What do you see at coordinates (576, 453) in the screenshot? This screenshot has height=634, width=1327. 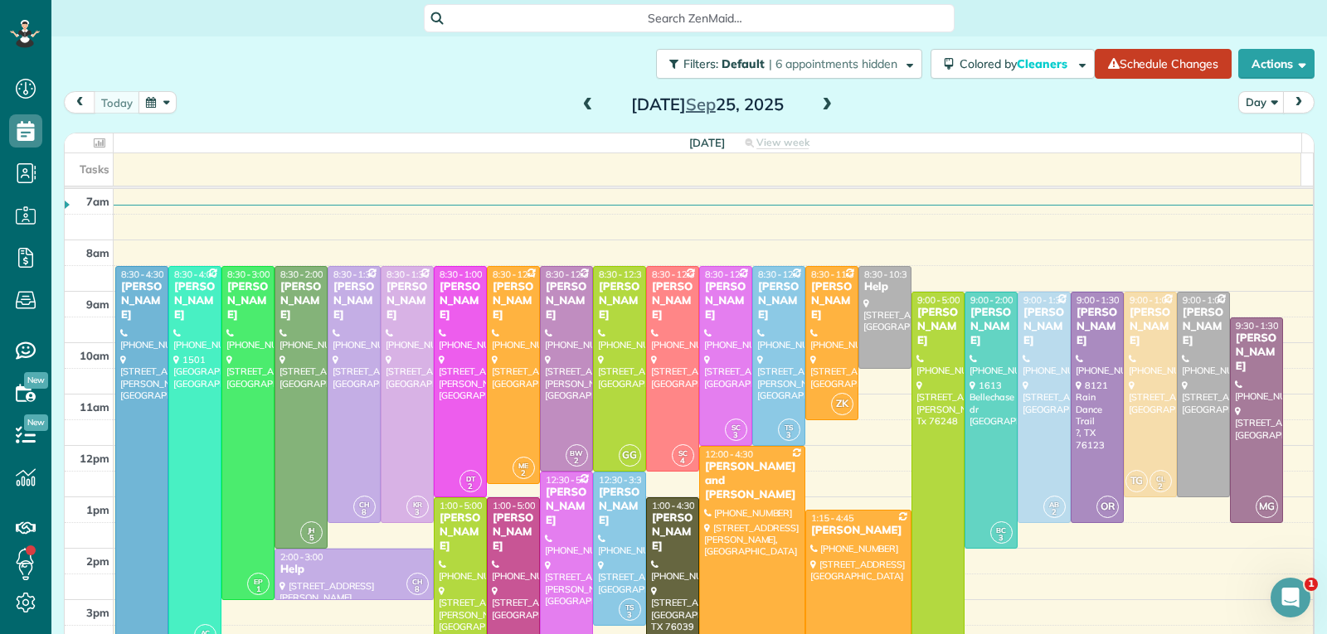 I see `span: BW` at bounding box center [576, 453].